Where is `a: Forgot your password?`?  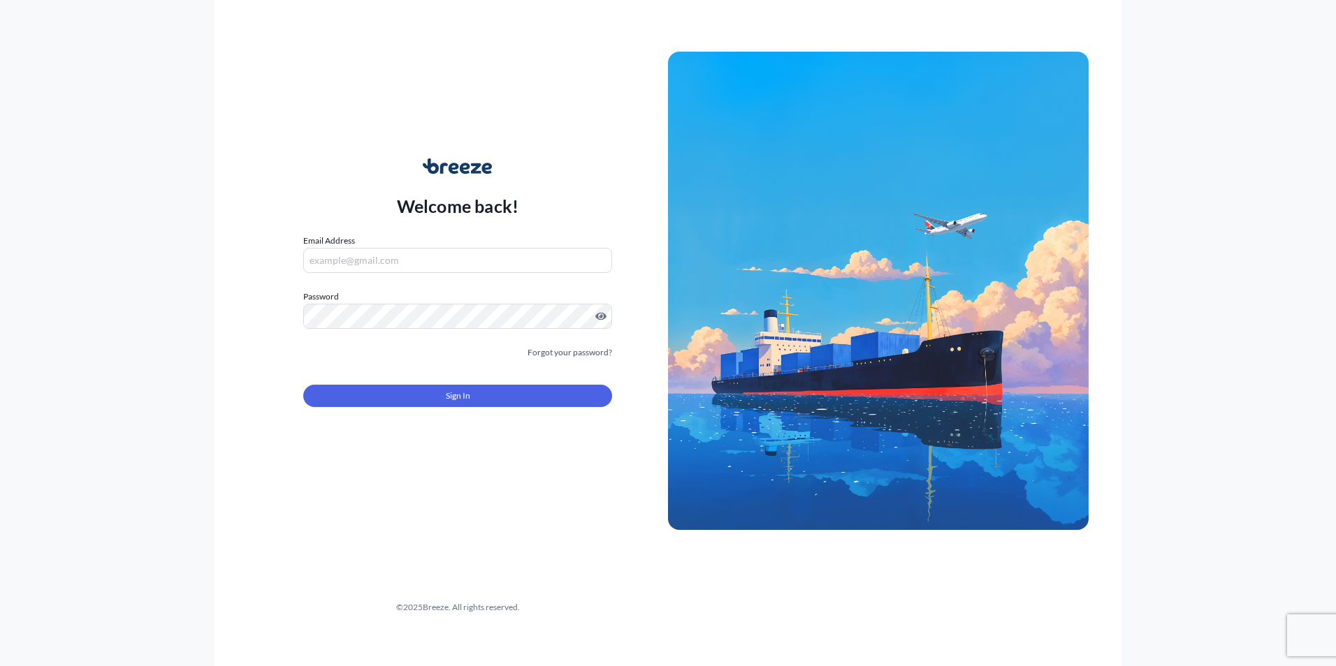
a: Forgot your password? is located at coordinates (569, 353).